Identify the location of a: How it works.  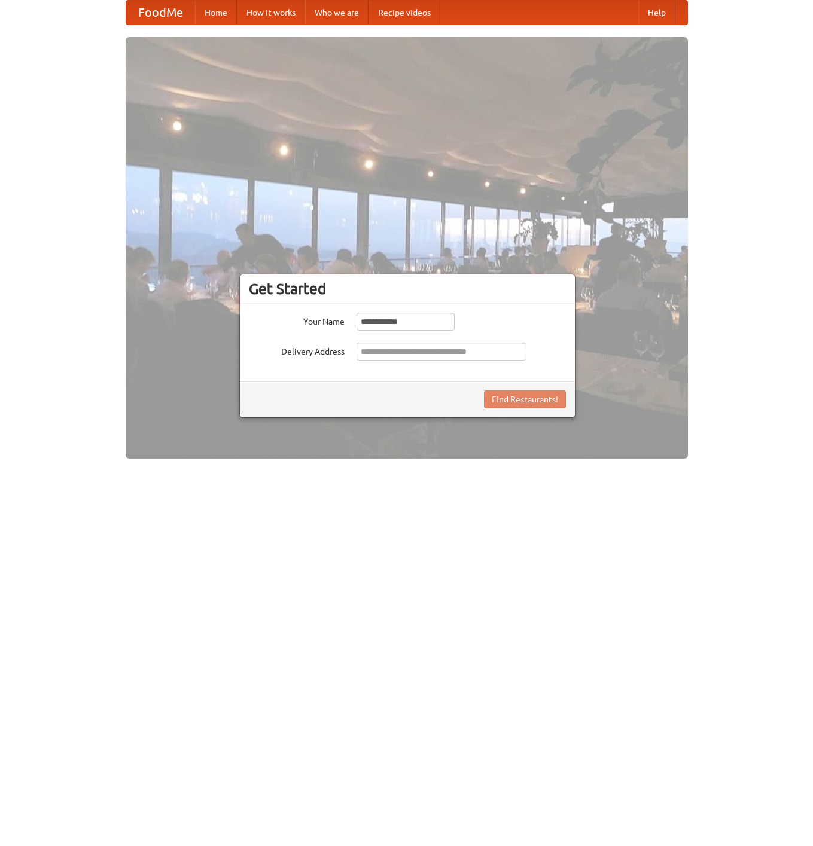
(271, 13).